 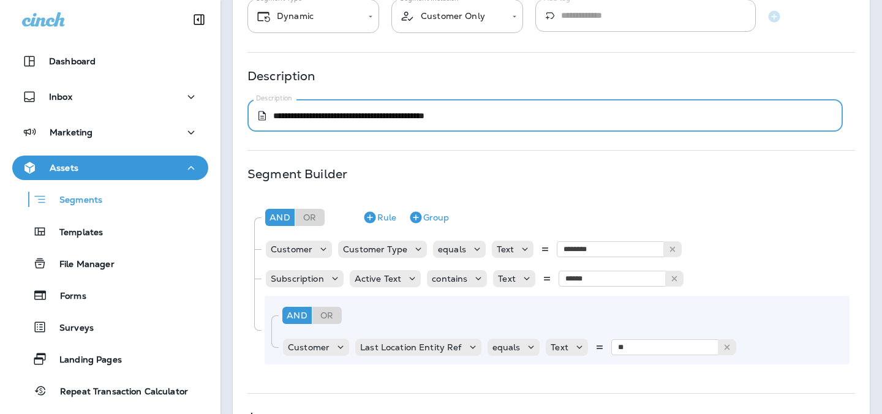 What do you see at coordinates (450, 279) in the screenshot?
I see `p: contains` at bounding box center [450, 279].